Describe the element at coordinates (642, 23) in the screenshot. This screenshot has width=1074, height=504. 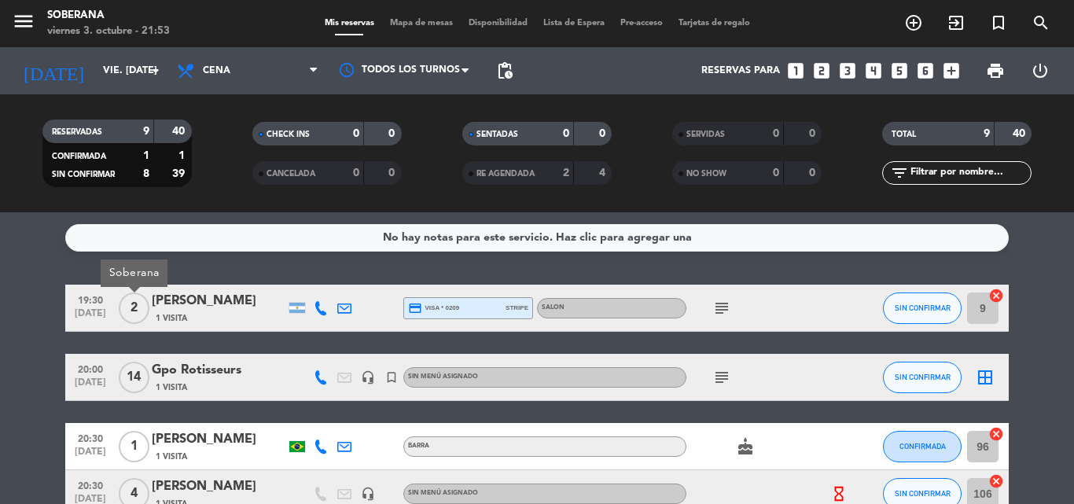
I see `span: Pre-acceso` at that location.